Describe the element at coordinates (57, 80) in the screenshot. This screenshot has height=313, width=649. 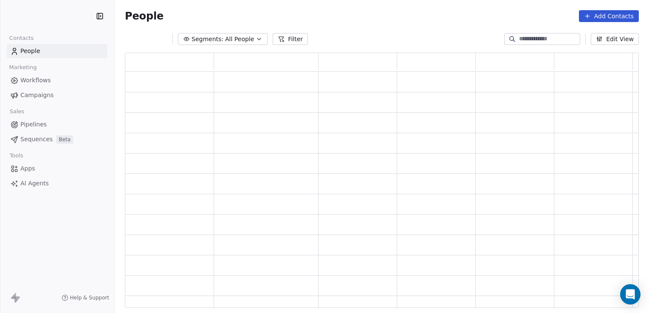
I see `a: Workflows` at that location.